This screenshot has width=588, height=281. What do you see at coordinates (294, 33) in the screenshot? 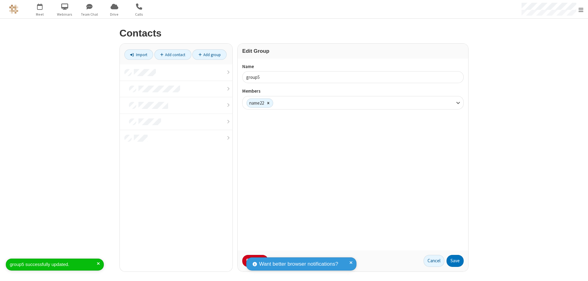
I see `h2: Contacts` at bounding box center [294, 33].